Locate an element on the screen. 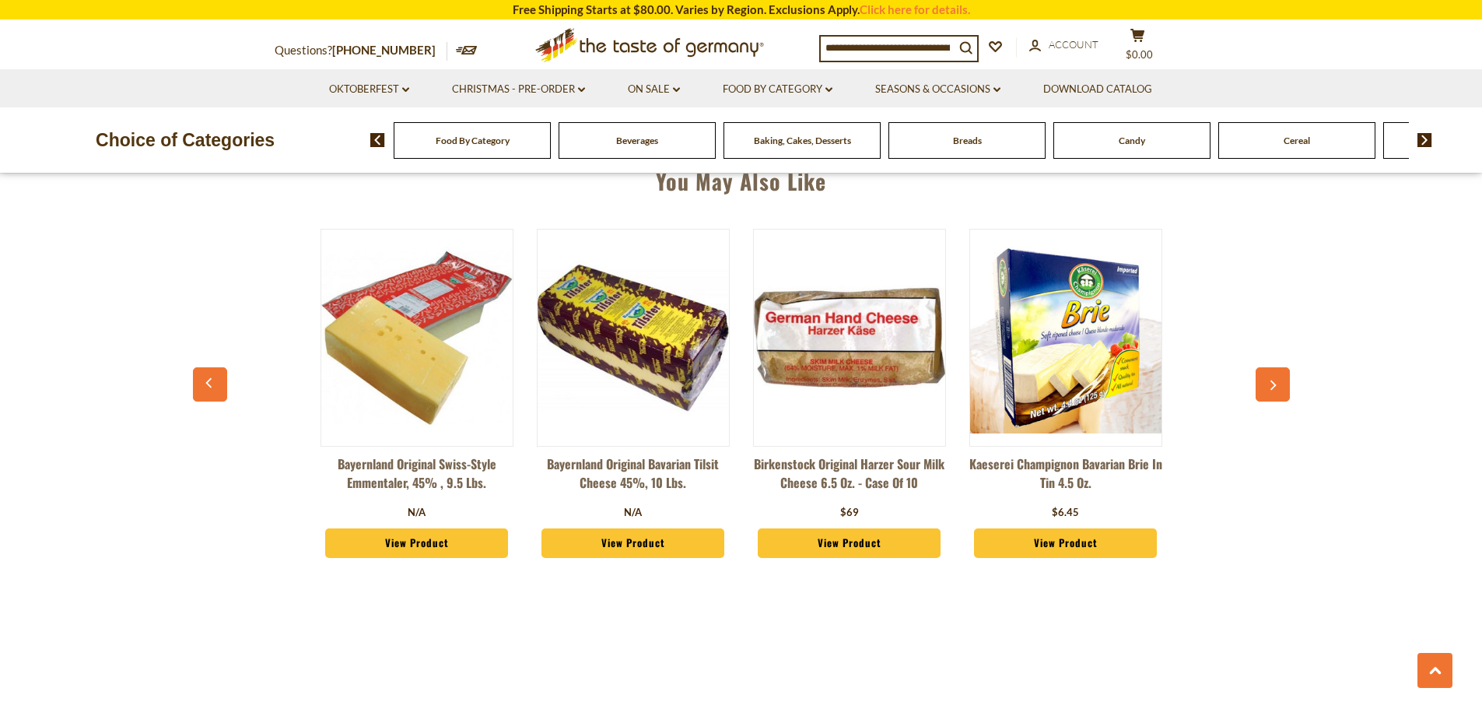 The width and height of the screenshot is (1482, 709). a: Oktoberfest is located at coordinates (369, 89).